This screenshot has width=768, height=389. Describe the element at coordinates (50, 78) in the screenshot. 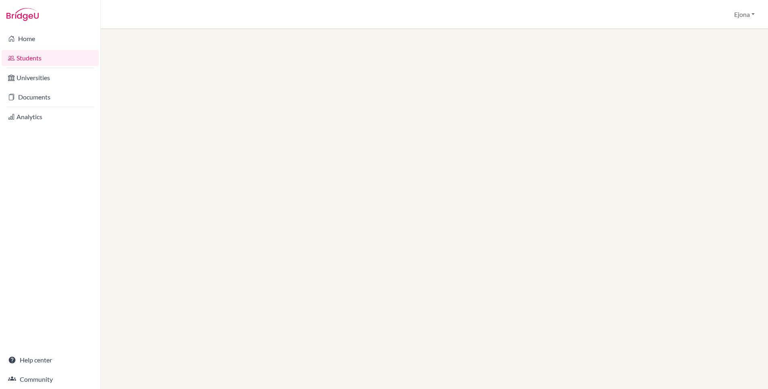

I see `a: Universities` at that location.